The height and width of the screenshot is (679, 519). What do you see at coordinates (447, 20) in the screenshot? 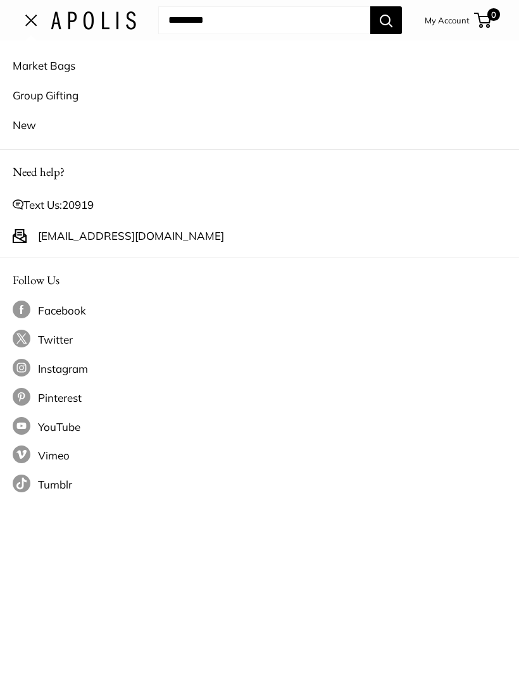
I see `a: My Account` at bounding box center [447, 20].